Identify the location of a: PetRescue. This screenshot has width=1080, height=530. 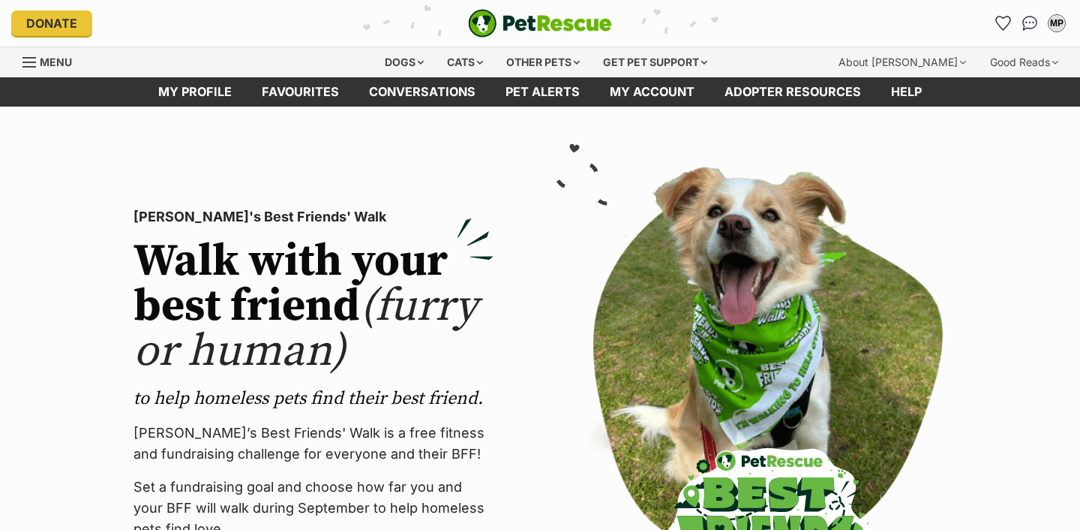
(540, 23).